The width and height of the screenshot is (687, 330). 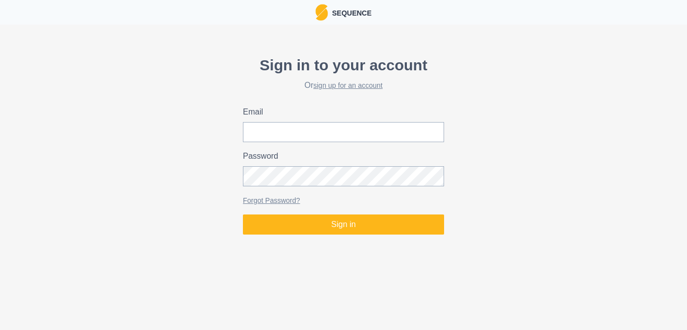 I want to click on a: sign up for an account, so click(x=348, y=85).